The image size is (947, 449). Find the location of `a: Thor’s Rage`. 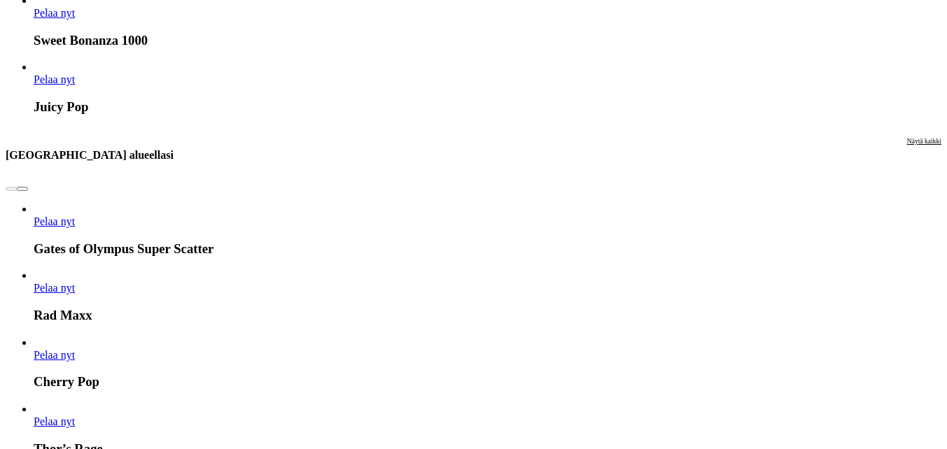

a: Thor’s Rage is located at coordinates (54, 421).